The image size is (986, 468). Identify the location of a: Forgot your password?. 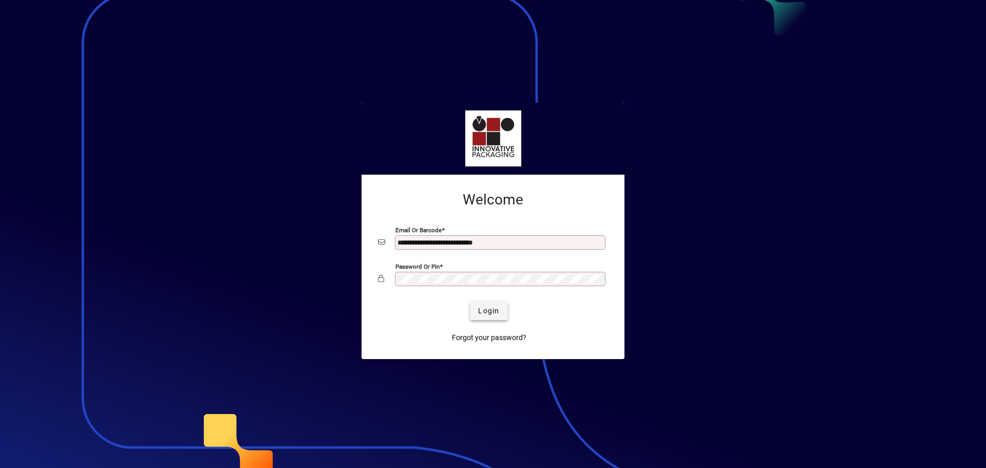
(489, 337).